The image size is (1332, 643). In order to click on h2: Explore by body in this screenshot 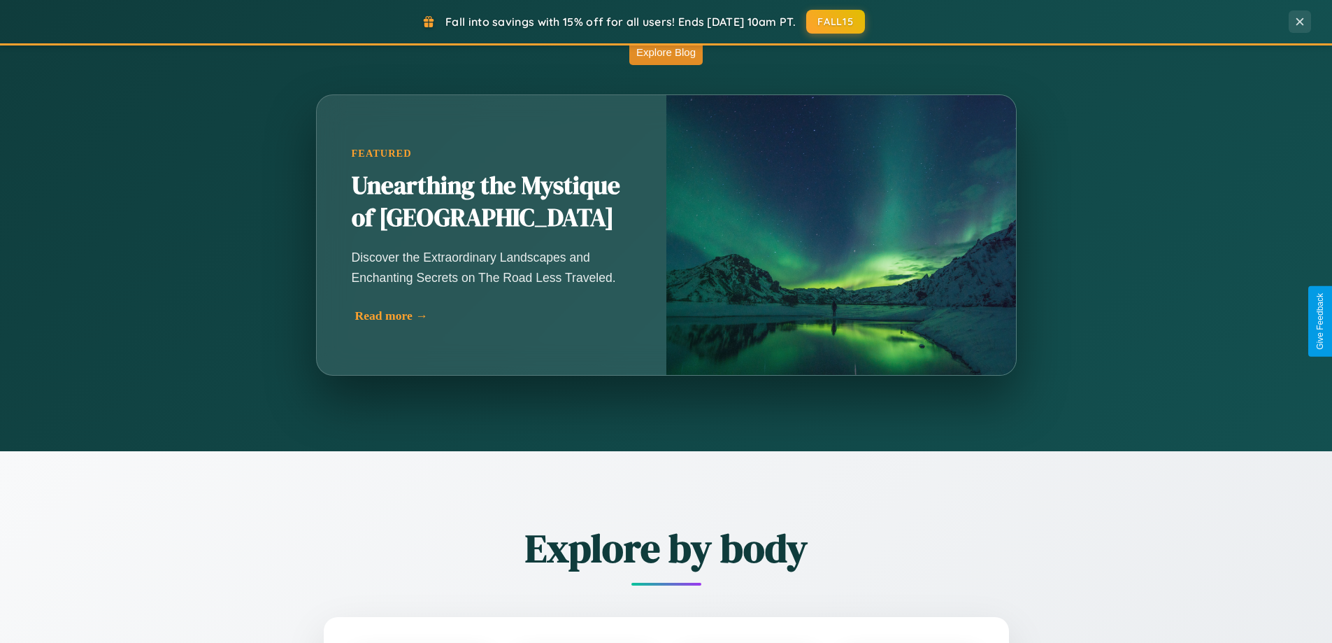, I will do `click(666, 547)`.